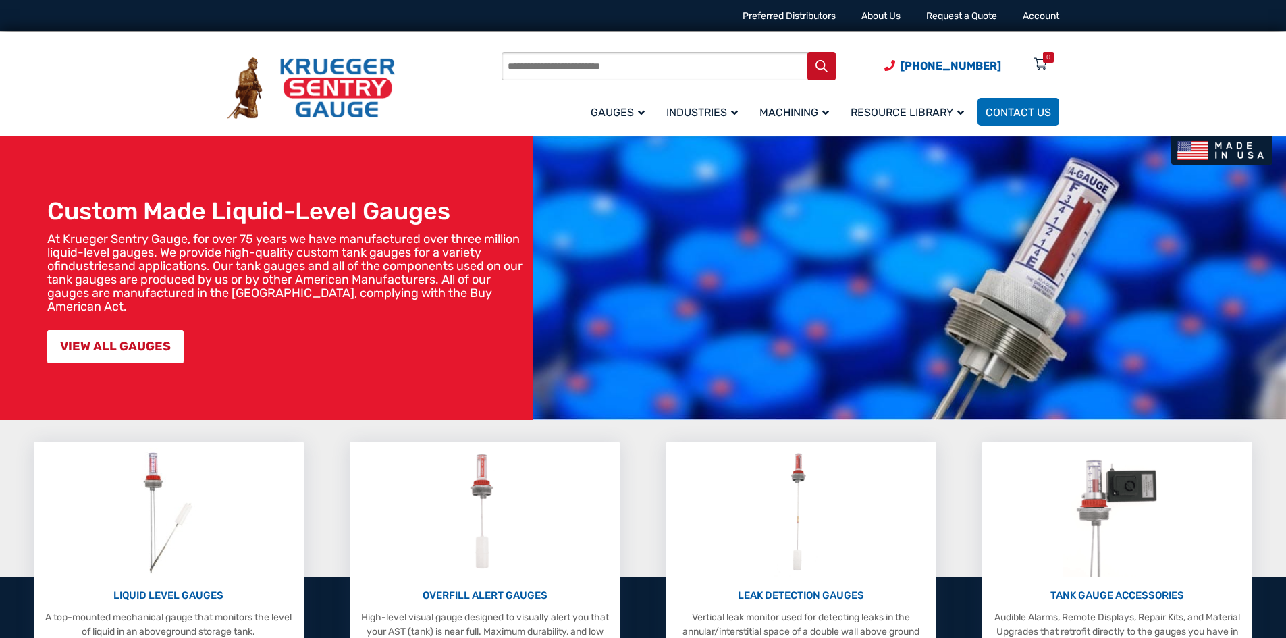  Describe the element at coordinates (485, 512) in the screenshot. I see `img: Overfill Alert Gauges` at that location.